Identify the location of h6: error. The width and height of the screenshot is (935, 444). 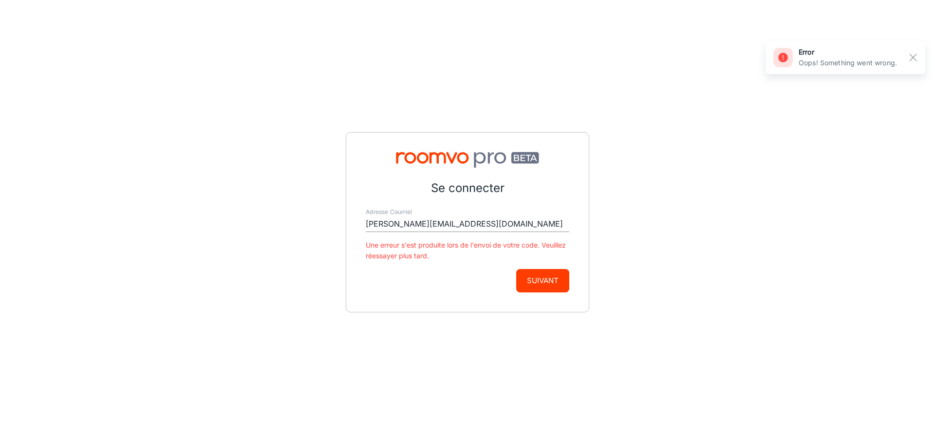
(848, 52).